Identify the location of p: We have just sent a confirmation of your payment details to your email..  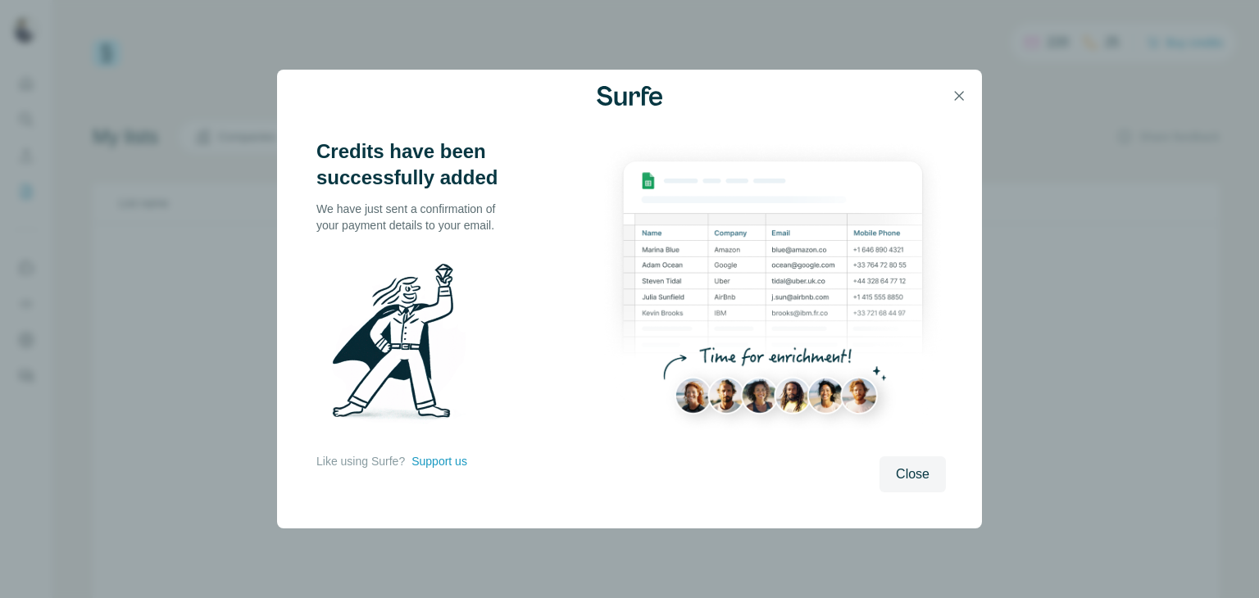
(415, 217).